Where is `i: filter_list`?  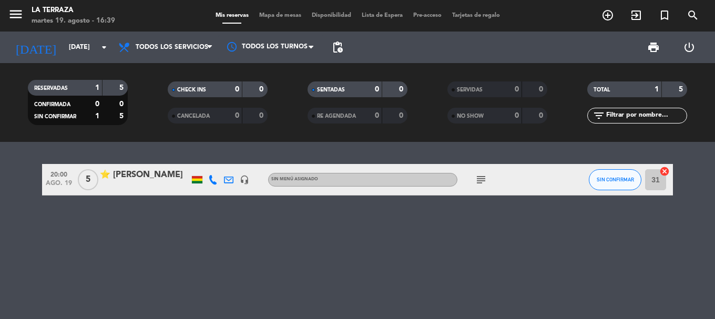
i: filter_list is located at coordinates (599, 116).